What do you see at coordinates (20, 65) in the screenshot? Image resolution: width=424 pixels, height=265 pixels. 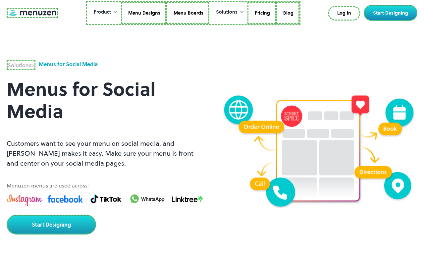 I see `strong: Solutions` at bounding box center [20, 65].